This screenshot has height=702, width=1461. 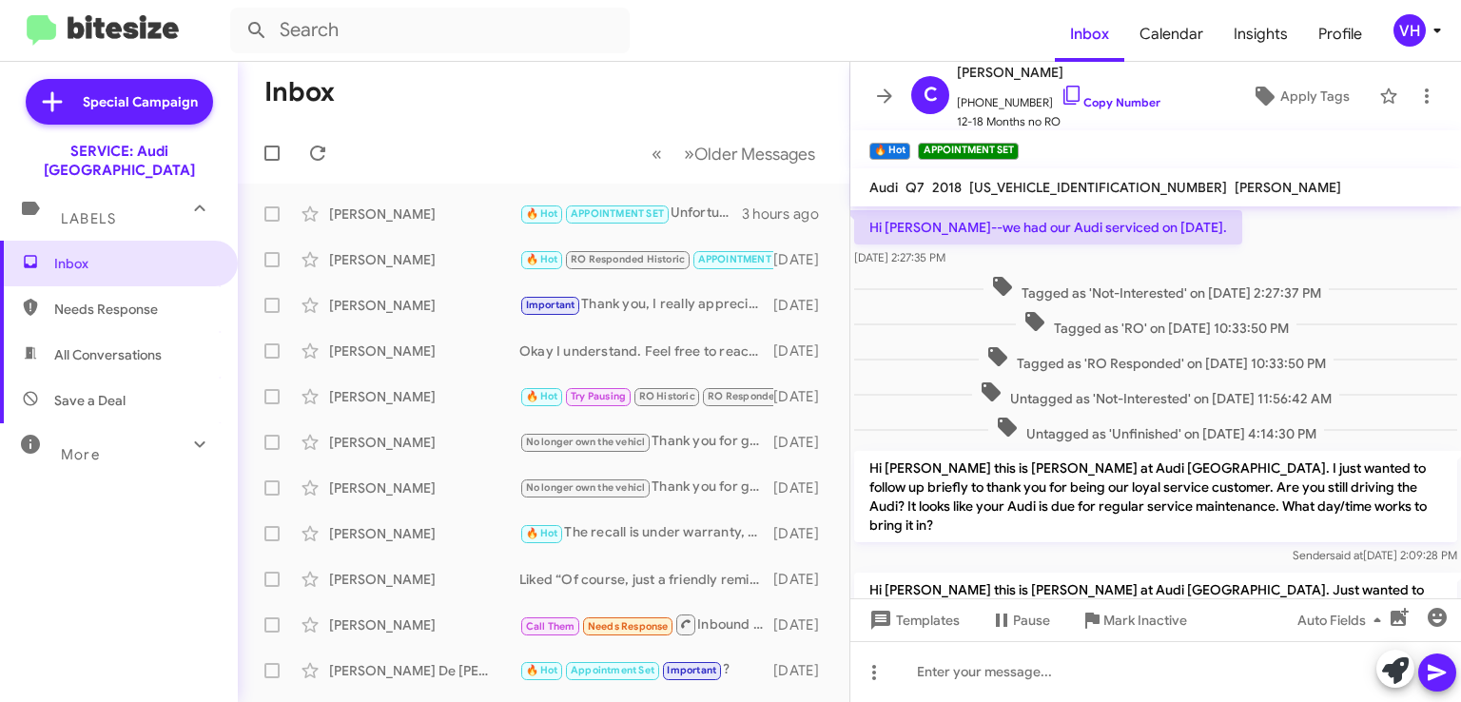 I want to click on div: Okay I understand. Feel free to reach out if I can help in the future!👍, so click(x=646, y=351).